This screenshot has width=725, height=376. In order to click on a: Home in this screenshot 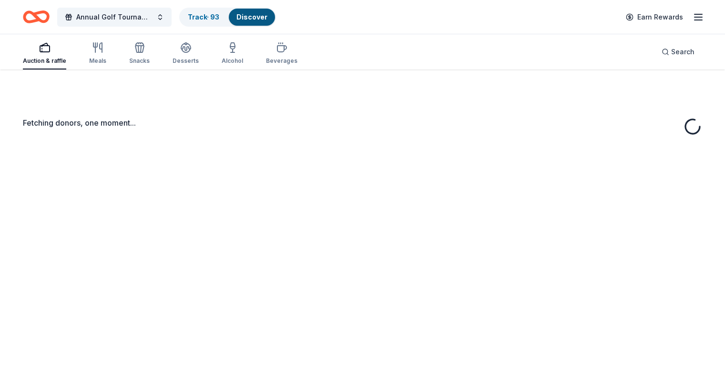, I will do `click(36, 17)`.